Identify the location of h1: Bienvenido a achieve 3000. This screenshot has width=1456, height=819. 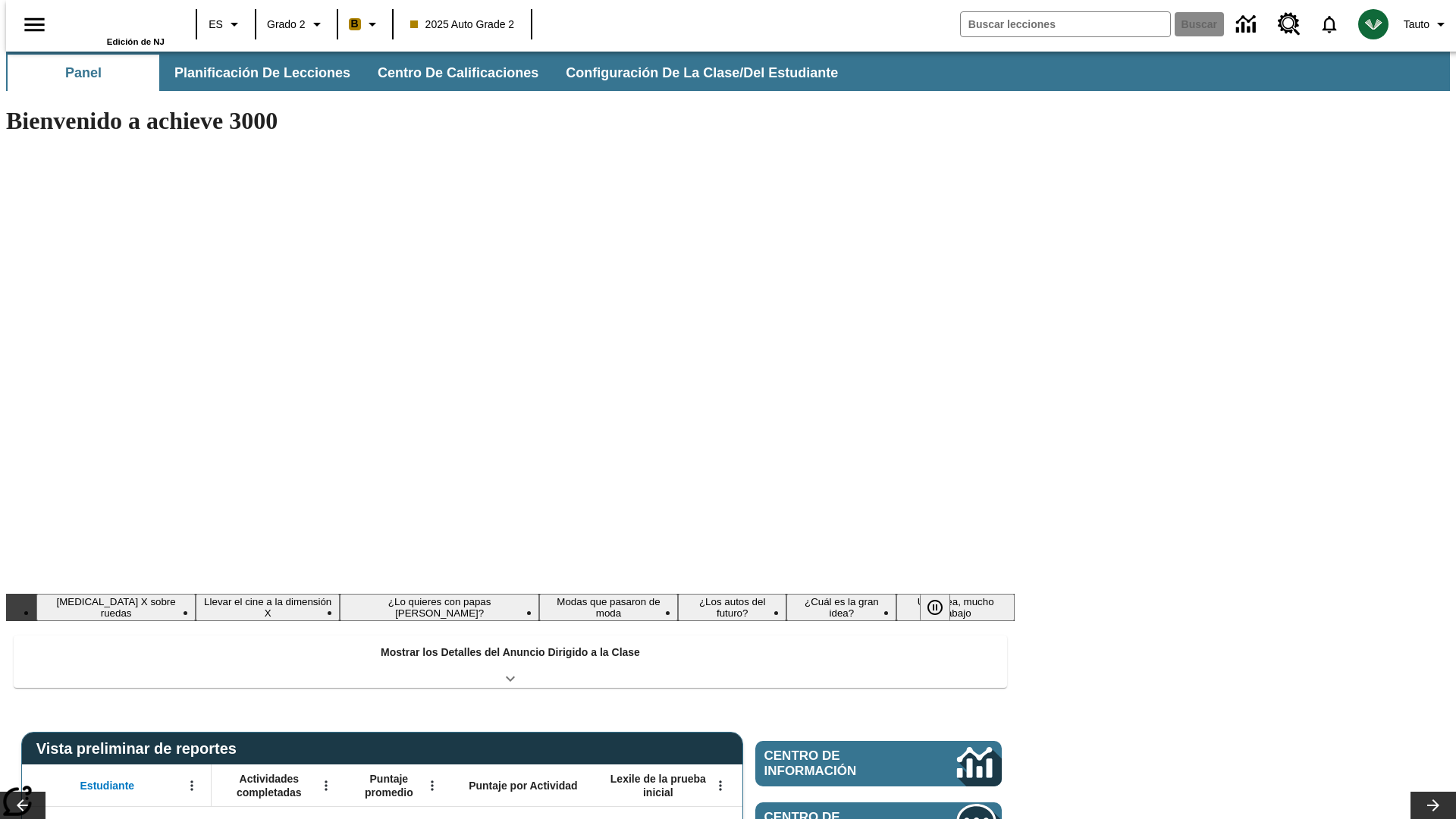
(510, 120).